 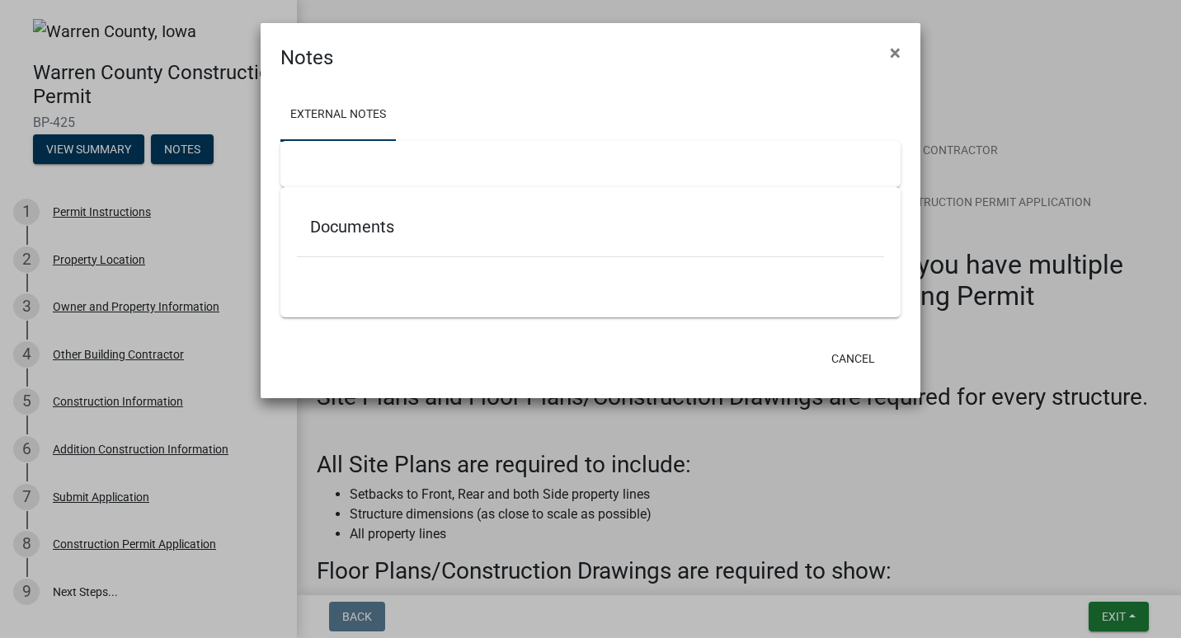 I want to click on button: Close, so click(x=895, y=53).